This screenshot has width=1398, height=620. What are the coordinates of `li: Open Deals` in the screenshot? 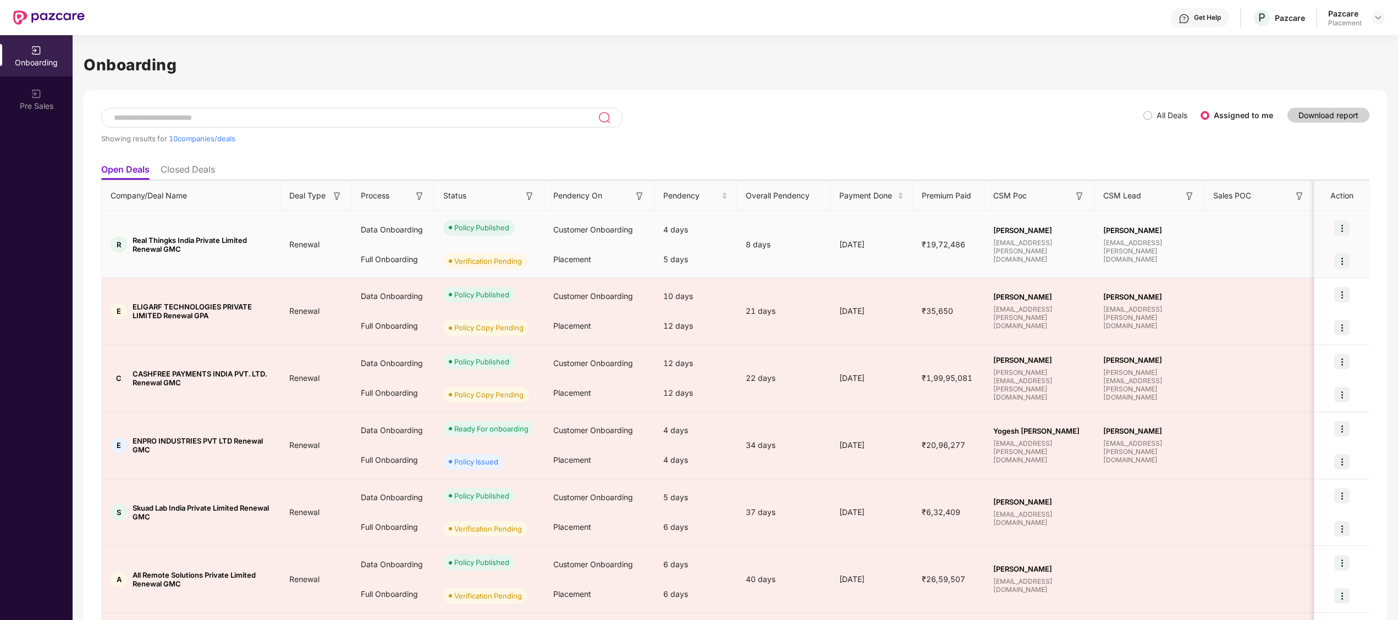 It's located at (125, 172).